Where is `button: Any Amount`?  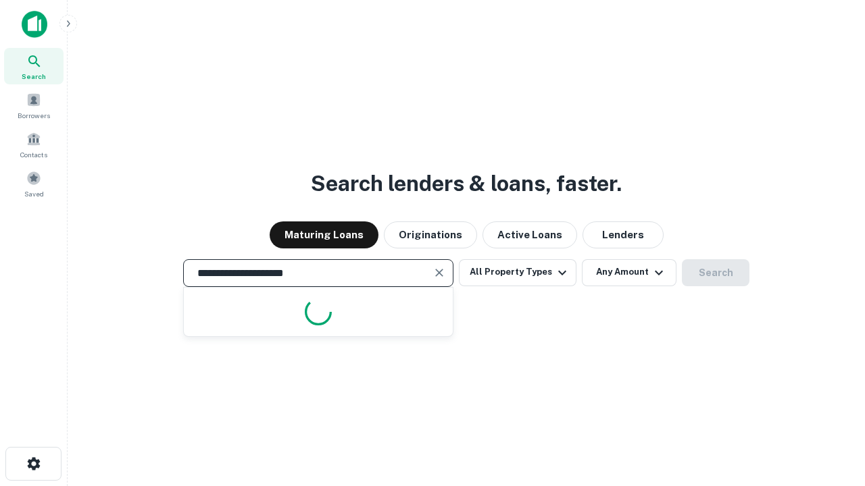
button: Any Amount is located at coordinates (629, 273).